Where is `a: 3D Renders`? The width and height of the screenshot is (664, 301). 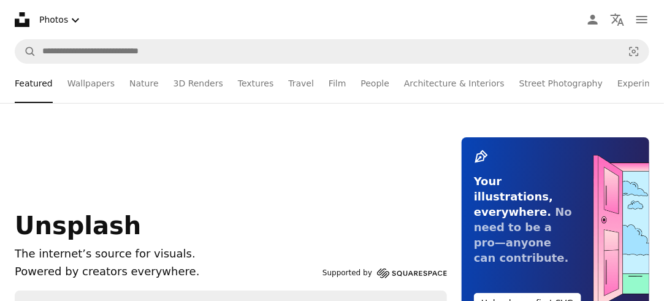 a: 3D Renders is located at coordinates (198, 83).